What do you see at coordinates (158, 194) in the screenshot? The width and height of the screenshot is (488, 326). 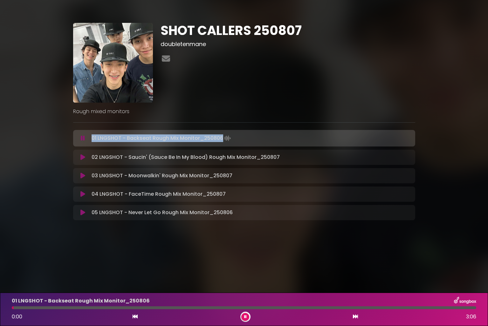 I see `p: 04 LNGSHOT - FaceTime Rough Mix Monitor_250807` at bounding box center [158, 194].